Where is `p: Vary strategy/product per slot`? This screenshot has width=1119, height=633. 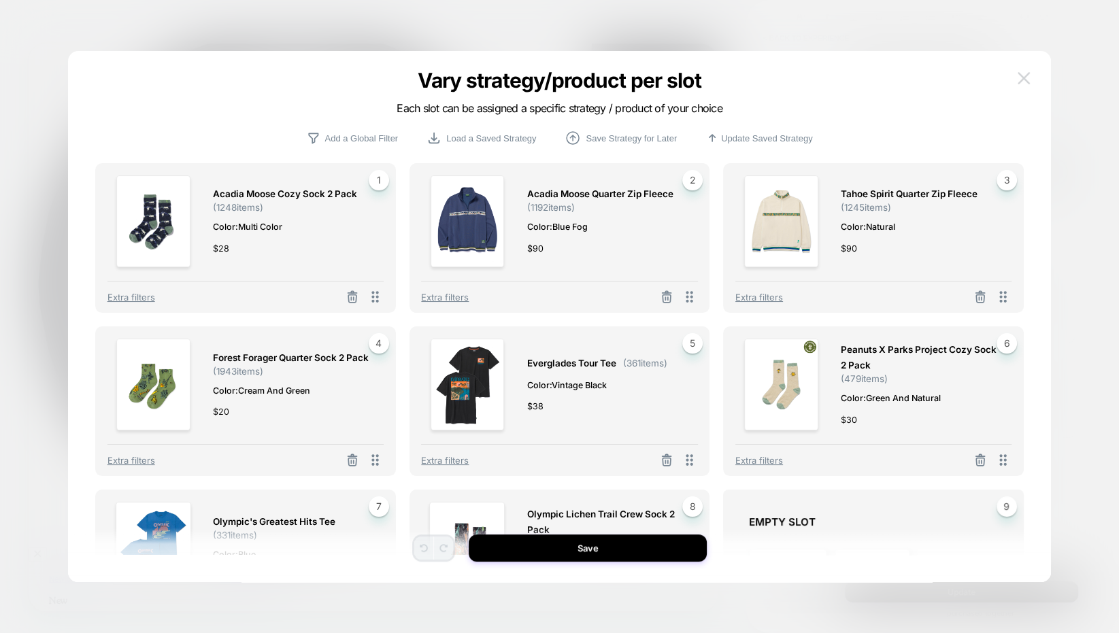 p: Vary strategy/product per slot is located at coordinates (559, 80).